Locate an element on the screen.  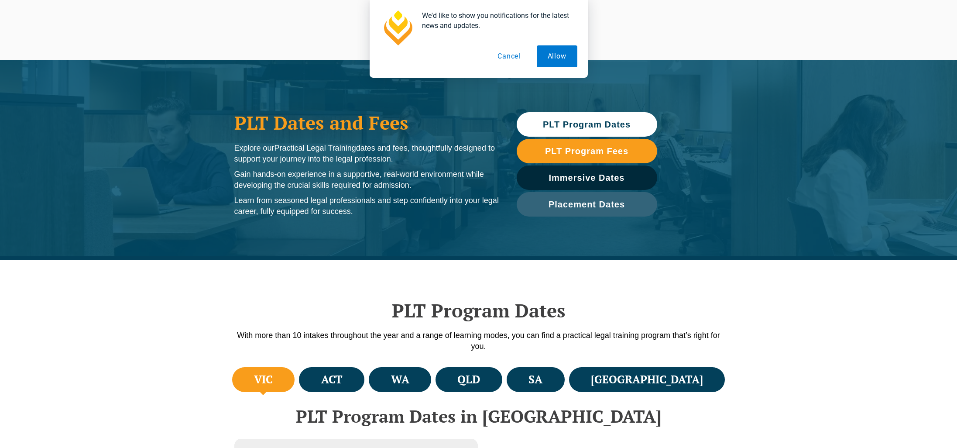
a: Placement Dates is located at coordinates (587, 204).